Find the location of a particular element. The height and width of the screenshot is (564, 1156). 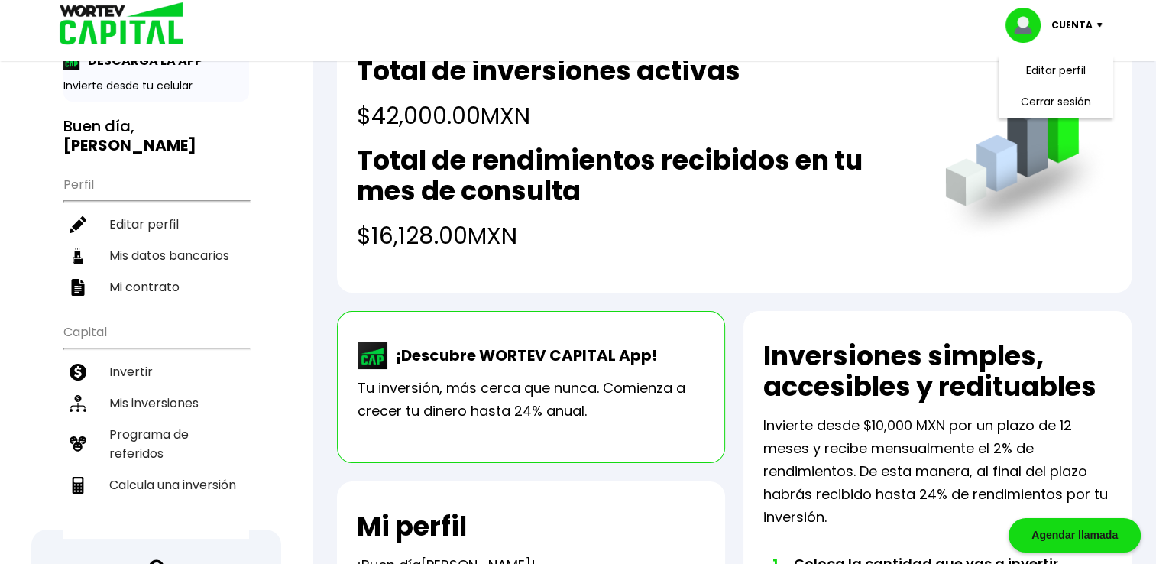

a: Mis inversiones is located at coordinates (156, 403).